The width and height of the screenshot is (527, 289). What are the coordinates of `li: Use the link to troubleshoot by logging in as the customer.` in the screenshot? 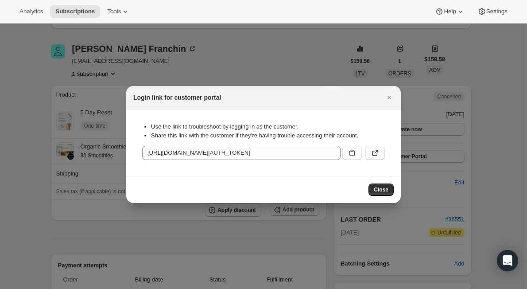 It's located at (268, 127).